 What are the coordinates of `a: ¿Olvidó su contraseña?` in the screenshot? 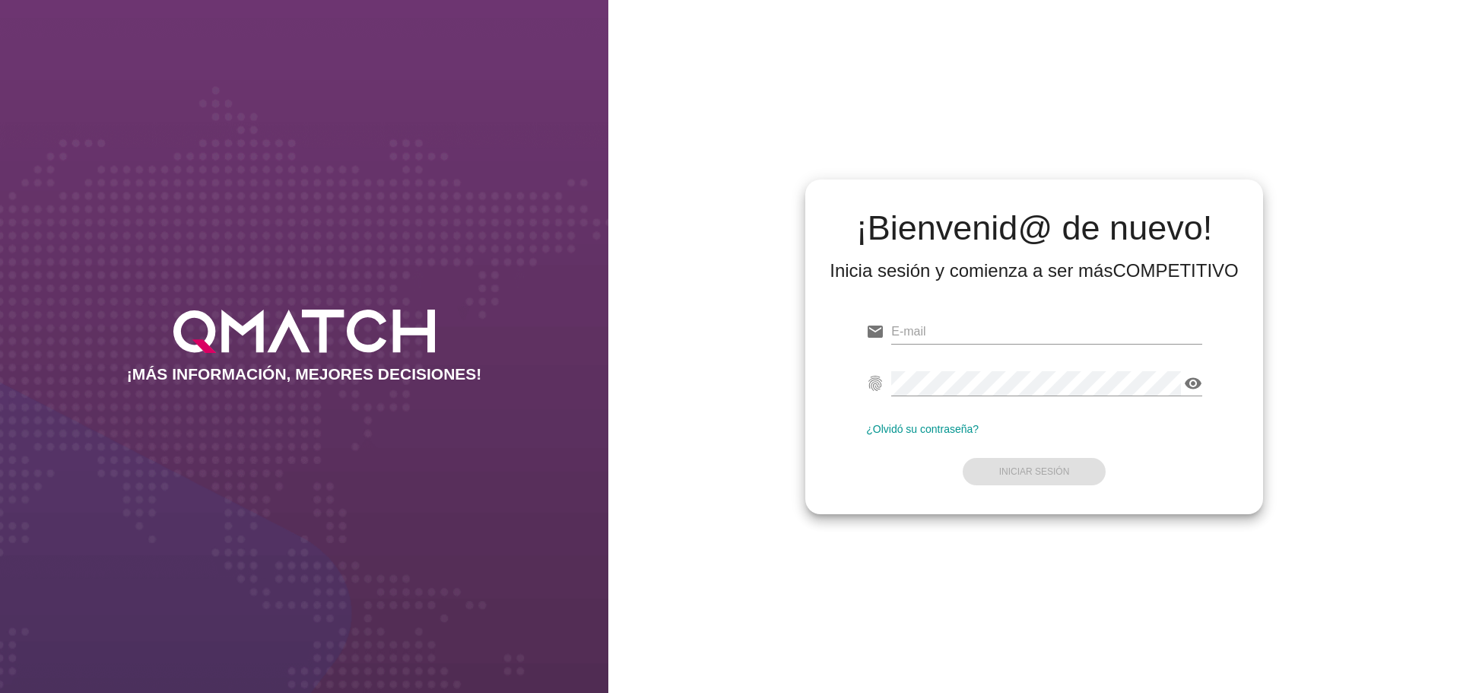 It's located at (923, 429).